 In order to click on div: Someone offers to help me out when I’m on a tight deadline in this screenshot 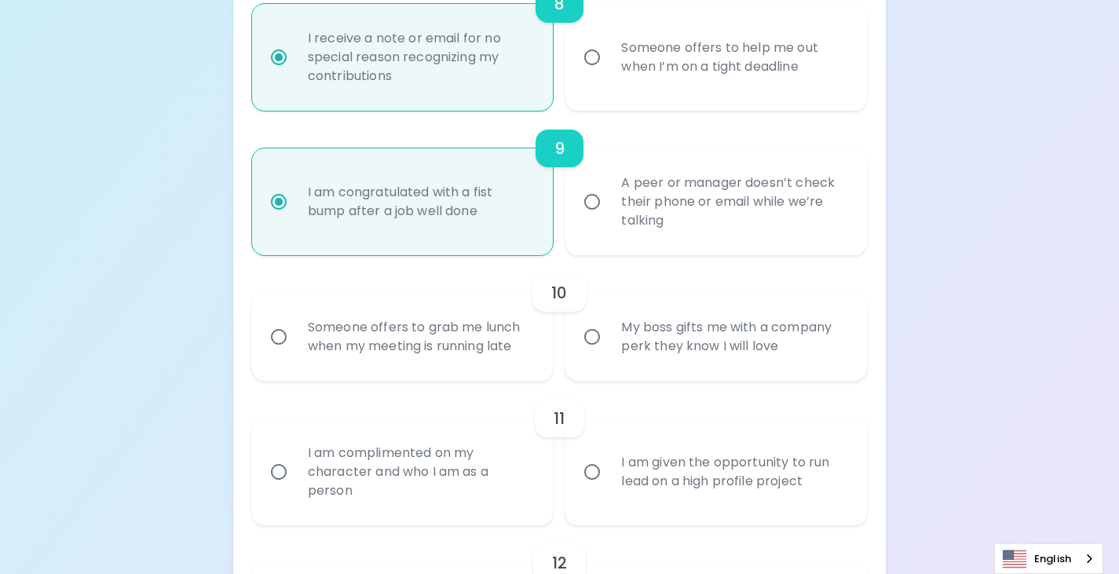, I will do `click(733, 57)`.